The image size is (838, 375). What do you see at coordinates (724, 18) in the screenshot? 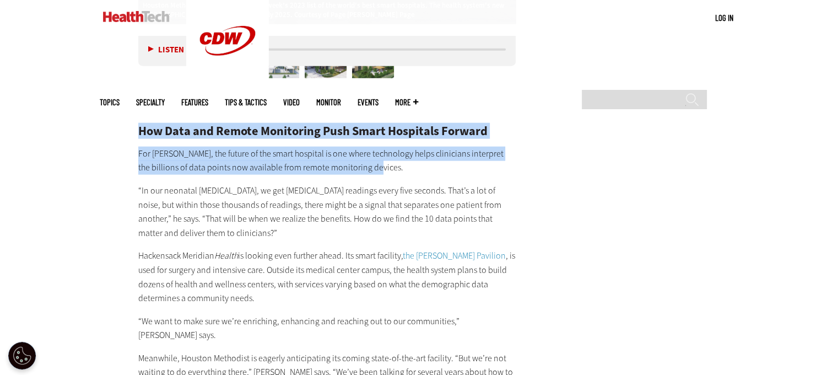
I see `div: User menu` at bounding box center [724, 18].